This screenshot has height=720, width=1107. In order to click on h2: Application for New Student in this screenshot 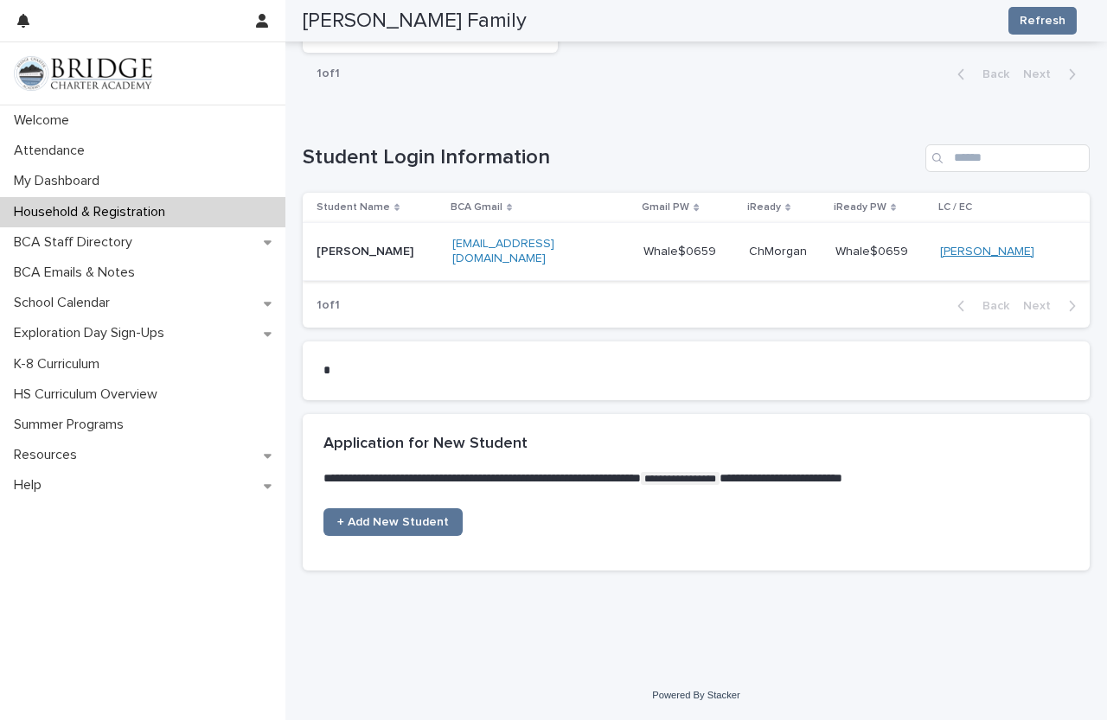, I will do `click(425, 444)`.